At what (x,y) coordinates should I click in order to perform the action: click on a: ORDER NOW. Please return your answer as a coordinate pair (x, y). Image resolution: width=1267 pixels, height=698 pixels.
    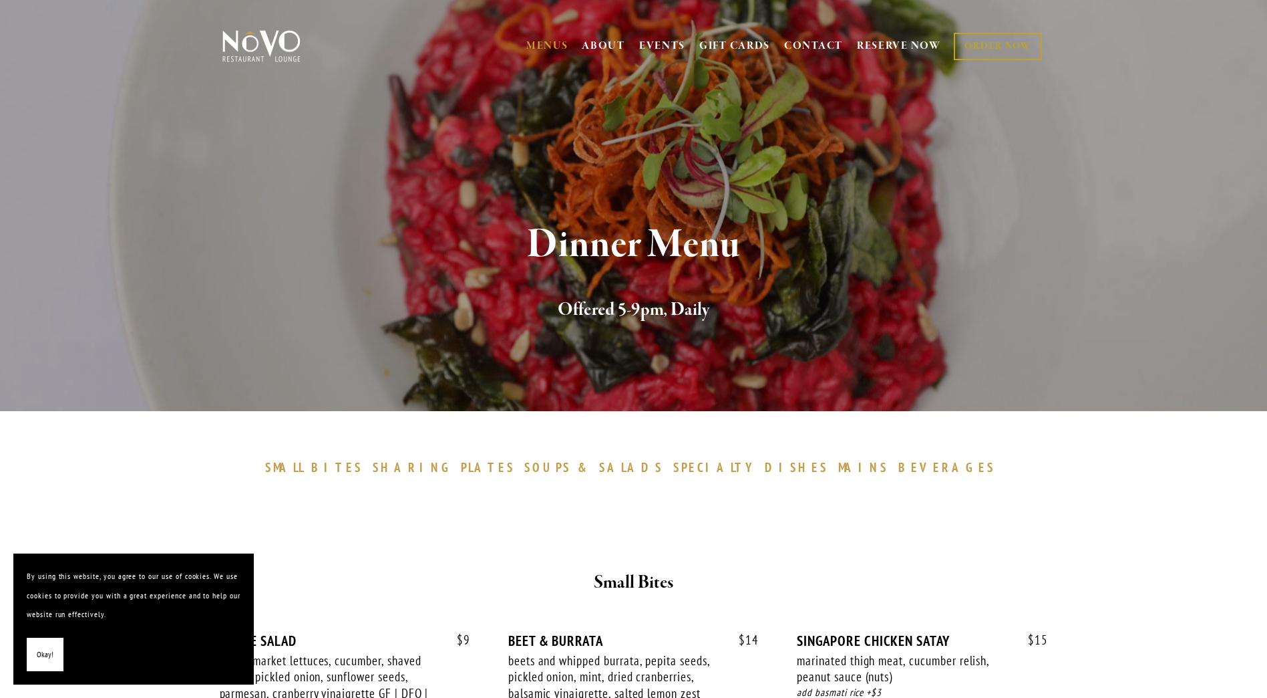
    Looking at the image, I should click on (998, 46).